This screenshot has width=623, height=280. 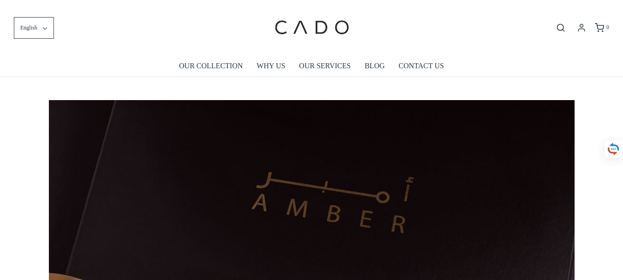 I want to click on a: WHY US, so click(x=271, y=66).